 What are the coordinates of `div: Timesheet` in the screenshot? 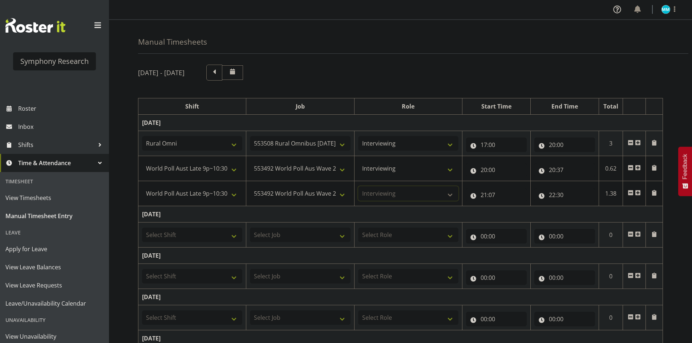 It's located at (54, 181).